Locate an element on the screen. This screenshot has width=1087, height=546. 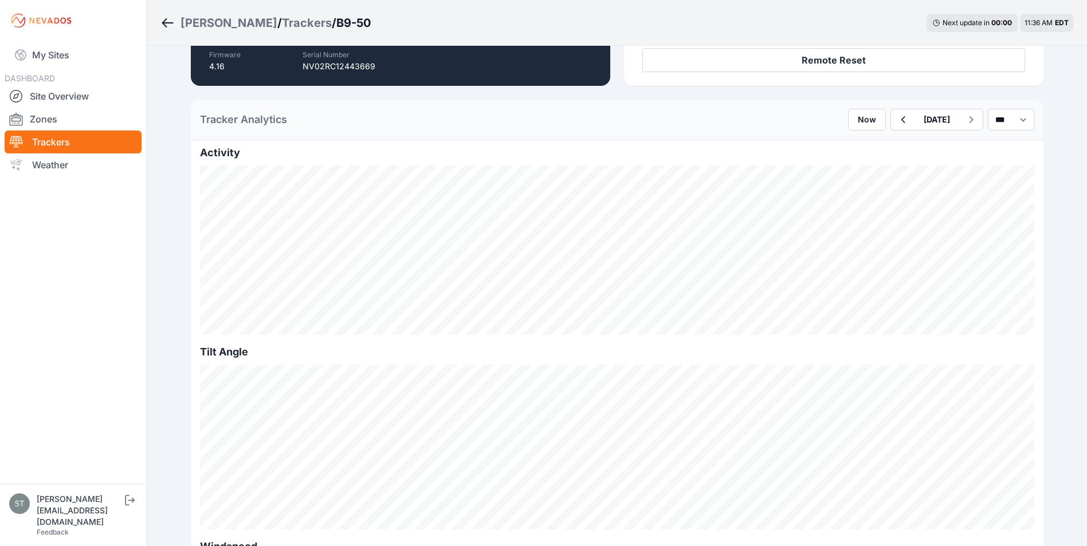
button: Remote Reset is located at coordinates (833, 60).